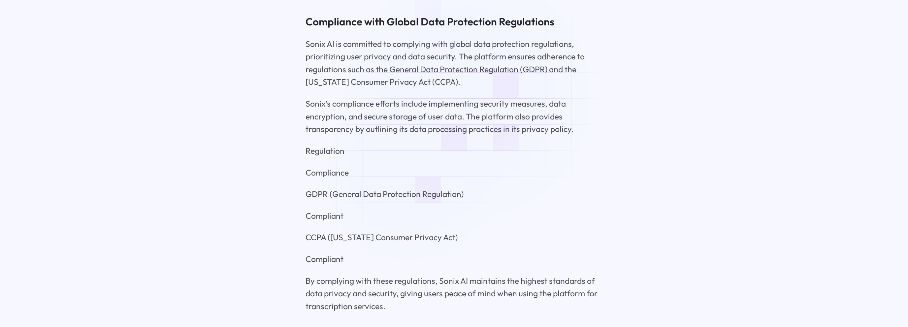 The width and height of the screenshot is (908, 327). Describe the element at coordinates (454, 117) in the screenshot. I see `p: Sonix's compliance efforts include implementing security measures, data encryption, and secure st...` at that location.